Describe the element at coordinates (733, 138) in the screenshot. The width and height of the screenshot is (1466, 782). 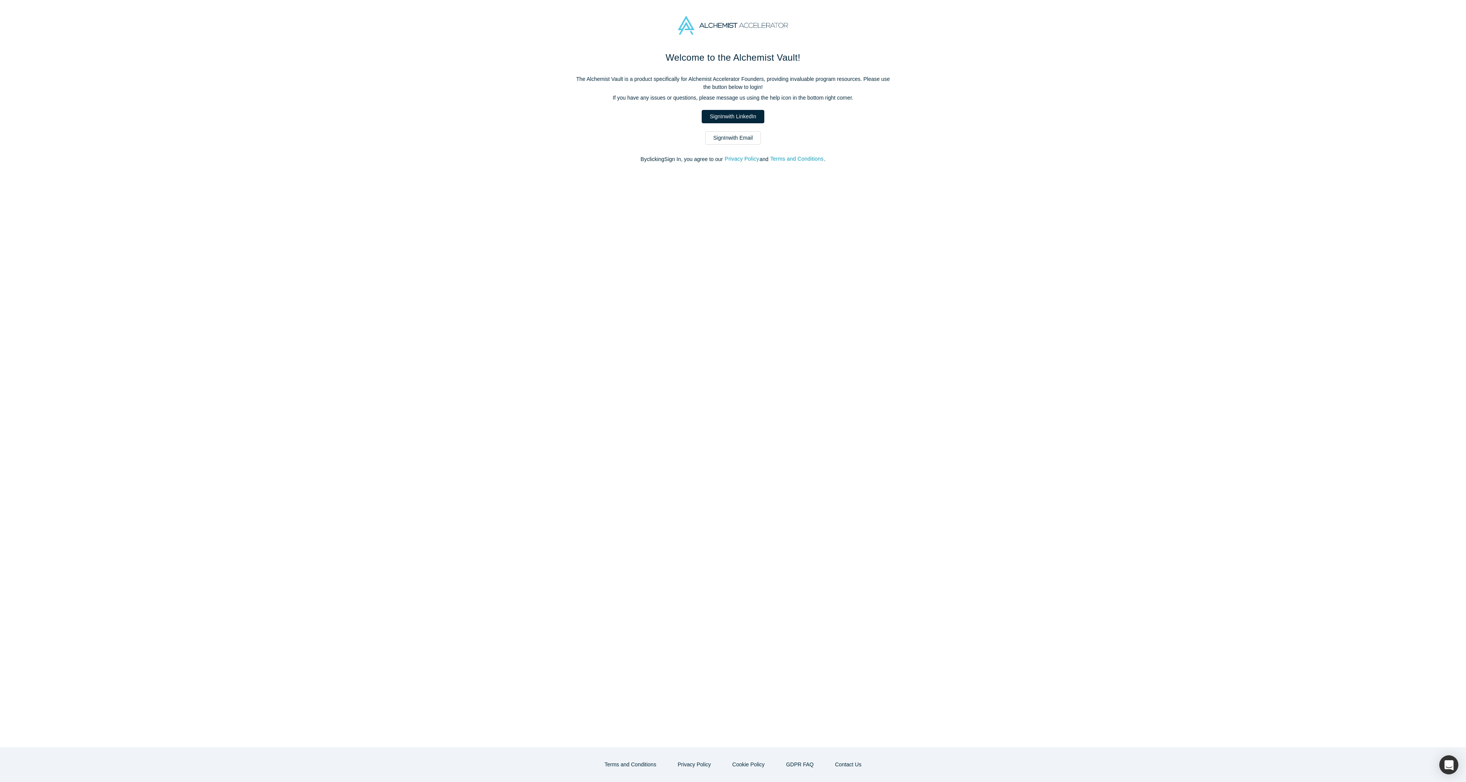
I see `a: SignInwith Email` at that location.